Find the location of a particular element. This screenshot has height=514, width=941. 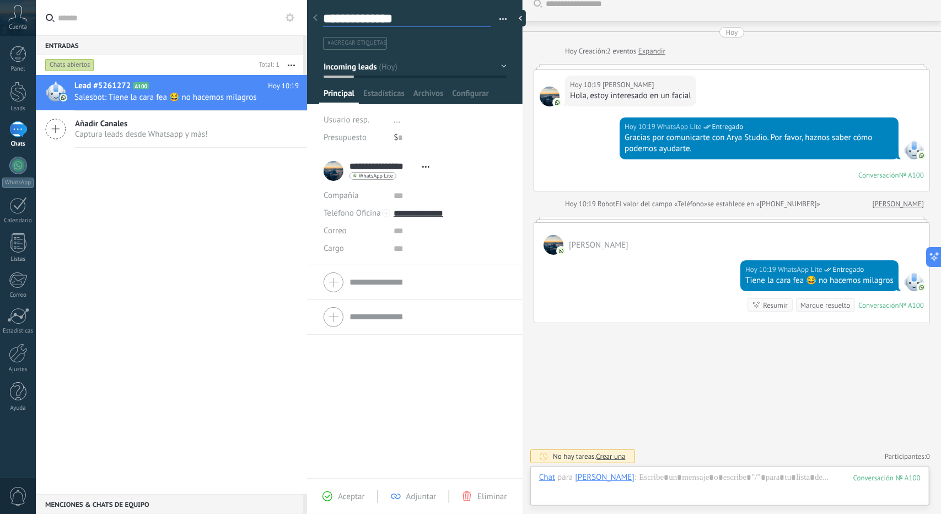

span: Crear una is located at coordinates (610, 456).